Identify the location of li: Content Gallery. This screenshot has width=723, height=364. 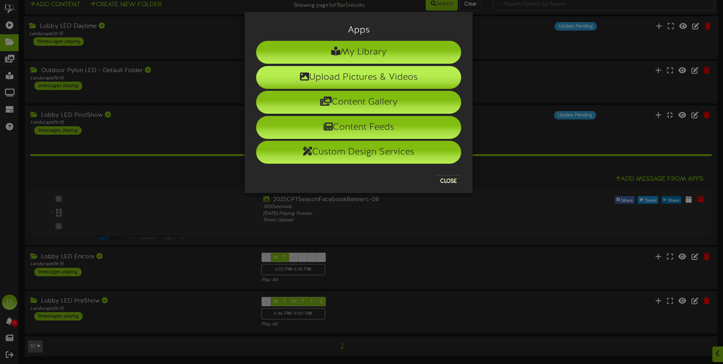
(359, 102).